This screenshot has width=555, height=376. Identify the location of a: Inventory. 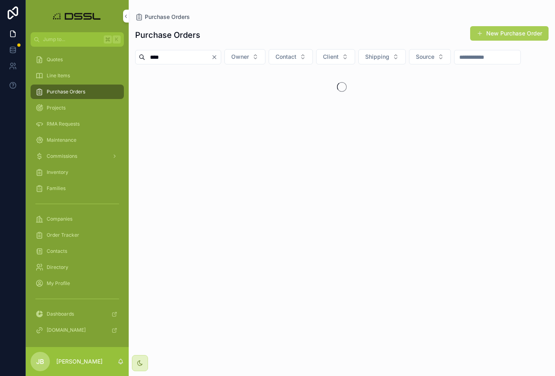
(77, 172).